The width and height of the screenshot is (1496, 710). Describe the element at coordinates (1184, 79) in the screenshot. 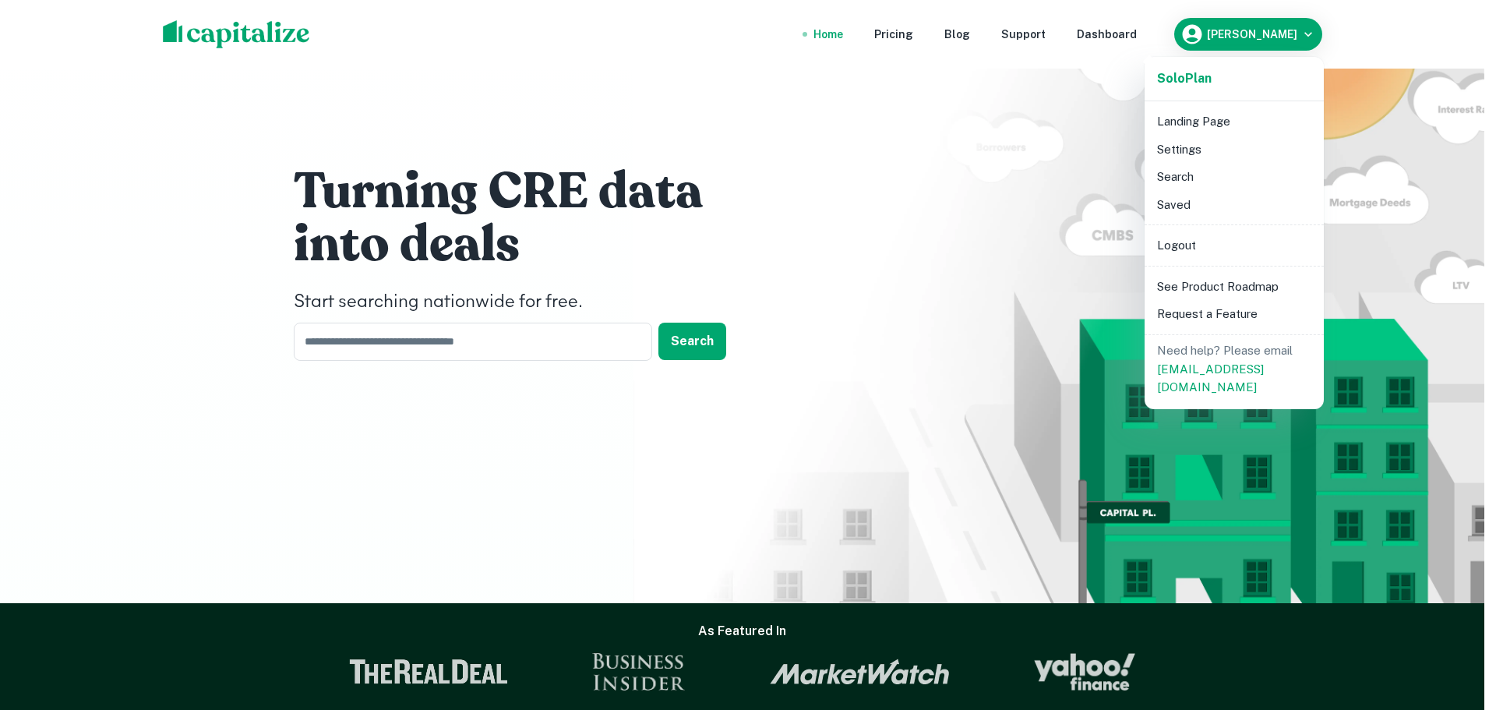

I see `a: SoloPlan` at that location.